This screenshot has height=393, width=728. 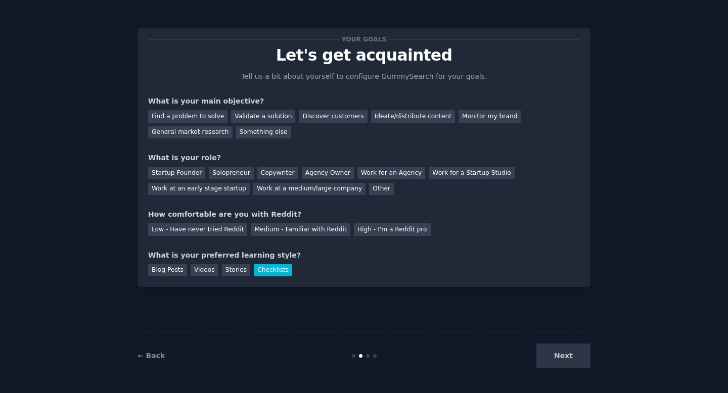 What do you see at coordinates (187, 116) in the screenshot?
I see `div: Find a problem to solve` at bounding box center [187, 116].